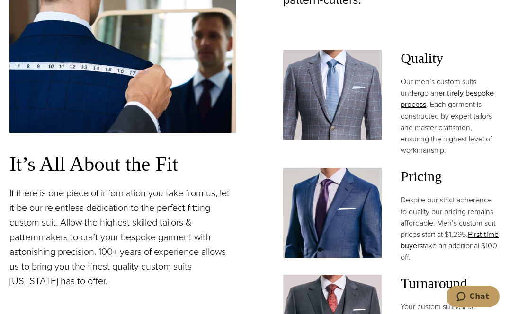  What do you see at coordinates (123, 164) in the screenshot?
I see `h3: It’s All About the Fit` at bounding box center [123, 164].